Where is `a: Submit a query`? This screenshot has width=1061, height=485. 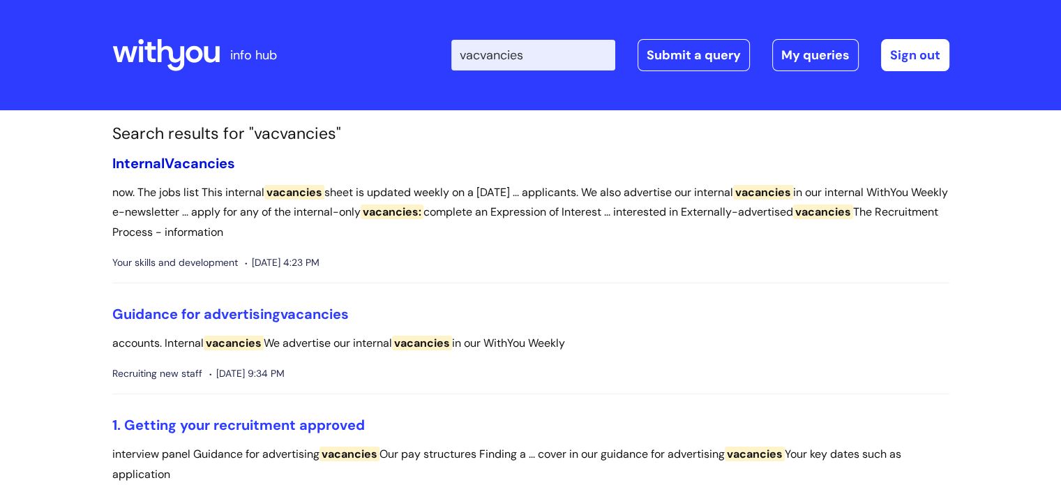
a: Submit a query is located at coordinates (693, 55).